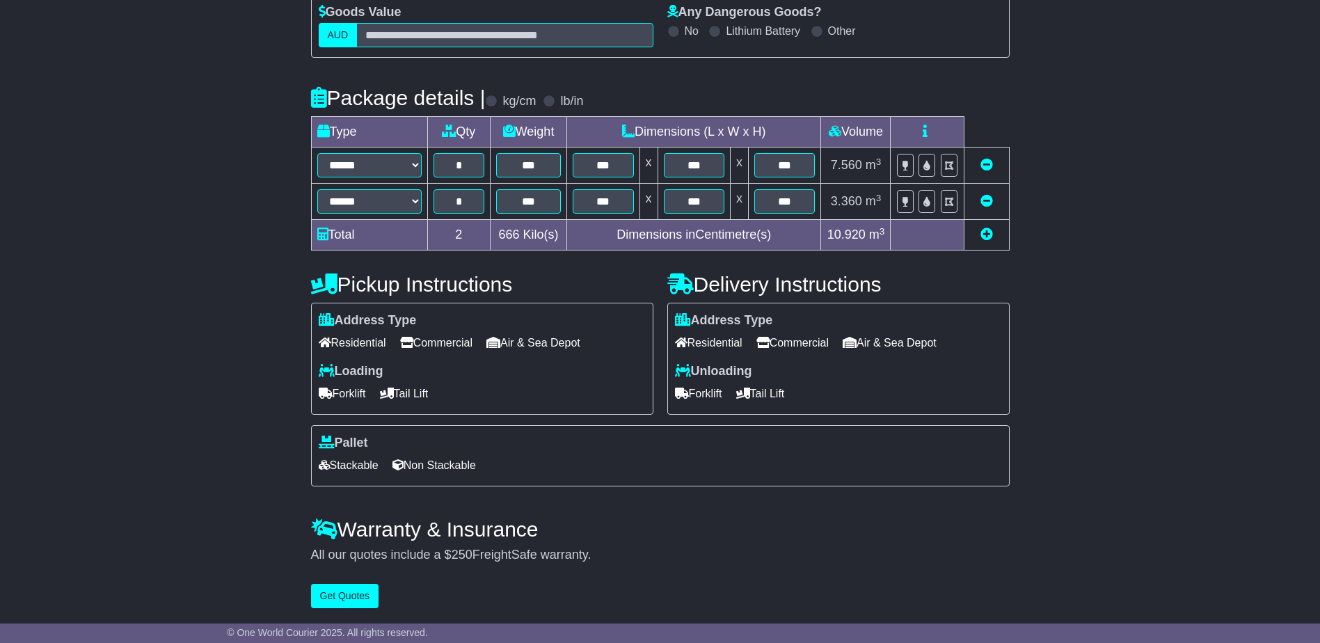 This screenshot has height=643, width=1320. What do you see at coordinates (345, 595) in the screenshot?
I see `button: Get Quotes` at bounding box center [345, 595].